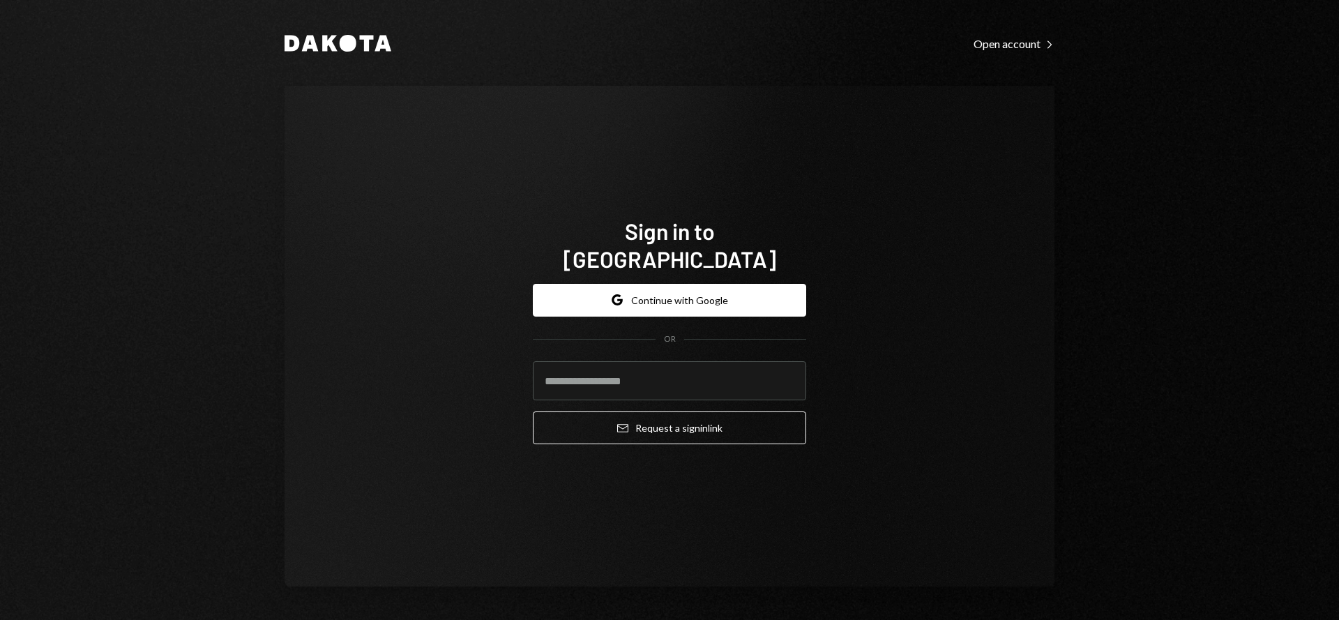 This screenshot has height=620, width=1339. What do you see at coordinates (670, 300) in the screenshot?
I see `button: Continue with Google` at bounding box center [670, 300].